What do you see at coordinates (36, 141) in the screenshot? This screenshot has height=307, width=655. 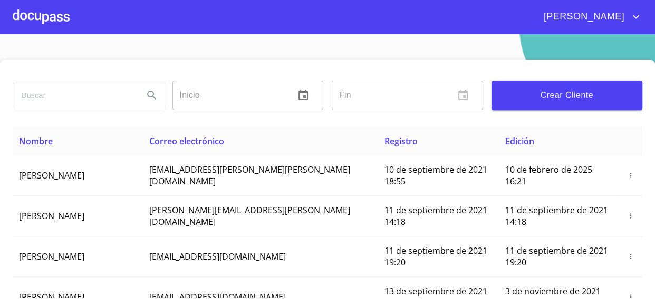 I see `span: Nombre` at bounding box center [36, 141].